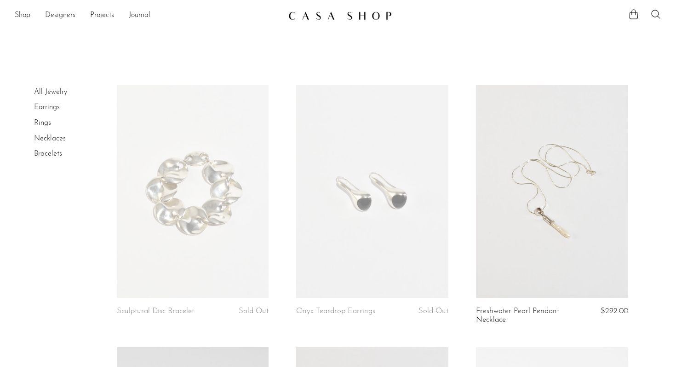  What do you see at coordinates (102, 16) in the screenshot?
I see `a: Projects` at bounding box center [102, 16].